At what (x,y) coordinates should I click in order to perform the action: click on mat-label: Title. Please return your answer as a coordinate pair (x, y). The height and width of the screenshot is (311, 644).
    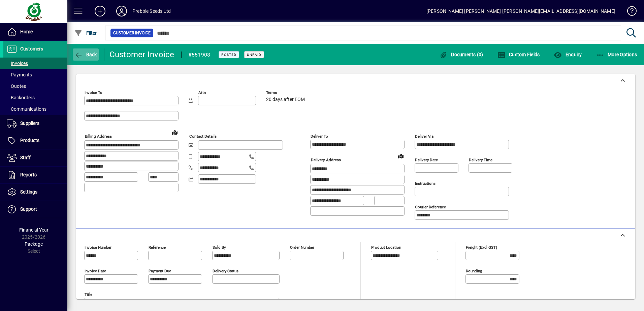
    Looking at the image, I should click on (88, 295).